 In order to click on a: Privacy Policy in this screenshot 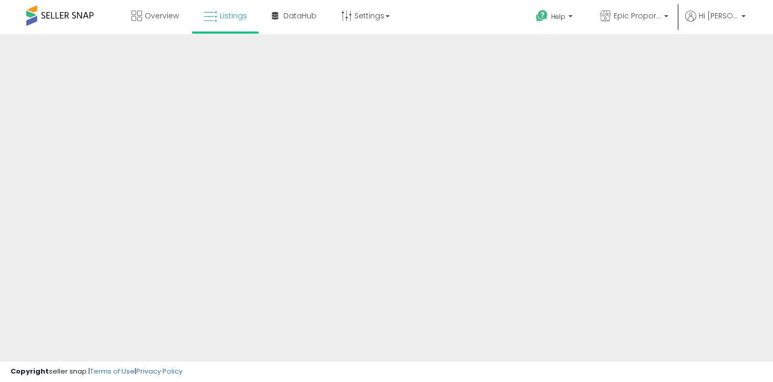, I will do `click(159, 371)`.